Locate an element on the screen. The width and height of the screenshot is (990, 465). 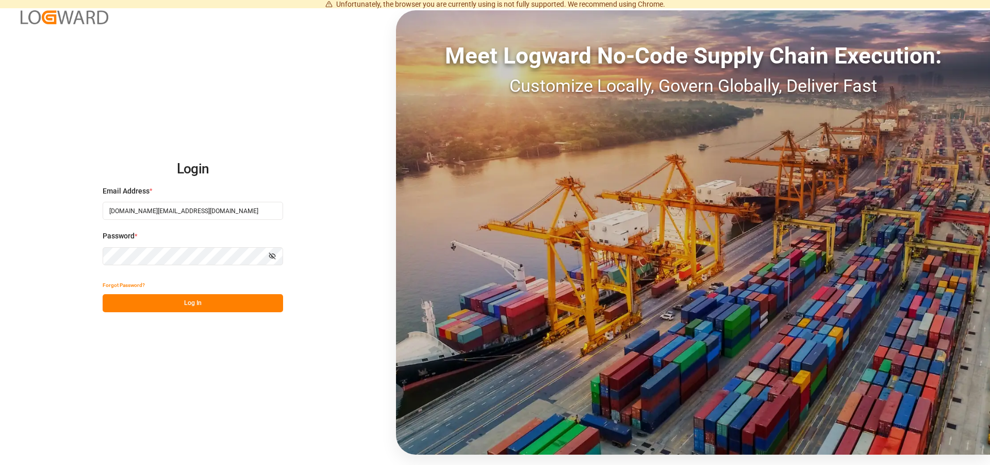
h2: Login is located at coordinates (193, 169).